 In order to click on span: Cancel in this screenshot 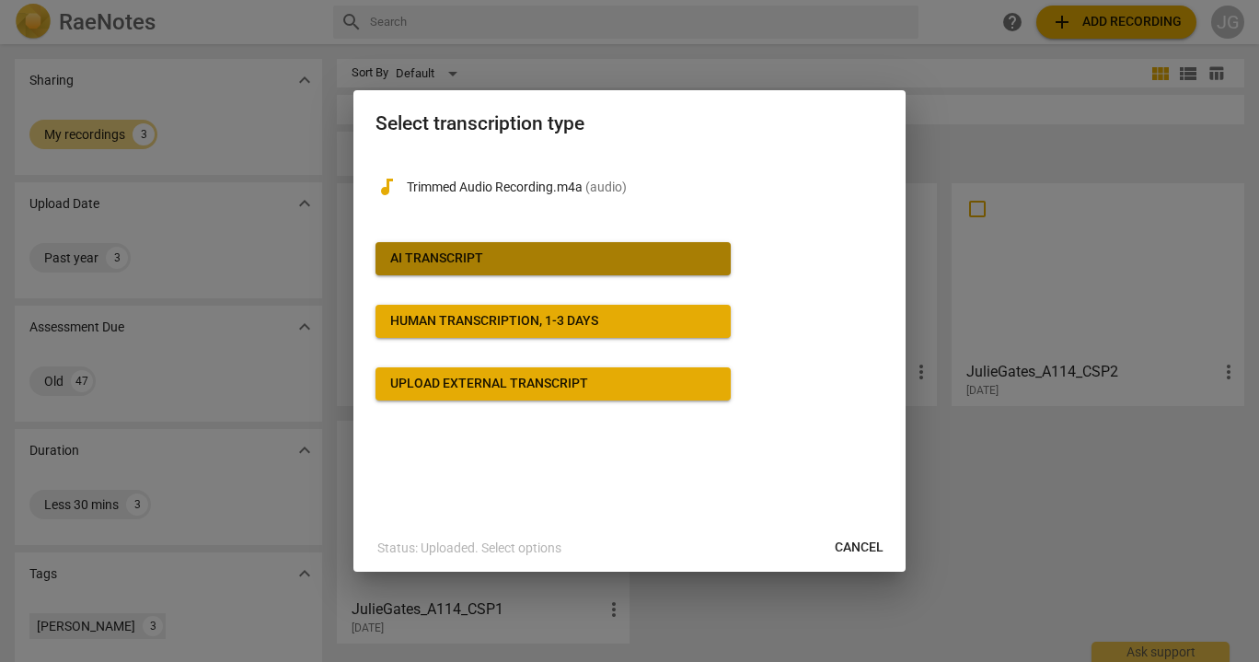, I will do `click(859, 548)`.